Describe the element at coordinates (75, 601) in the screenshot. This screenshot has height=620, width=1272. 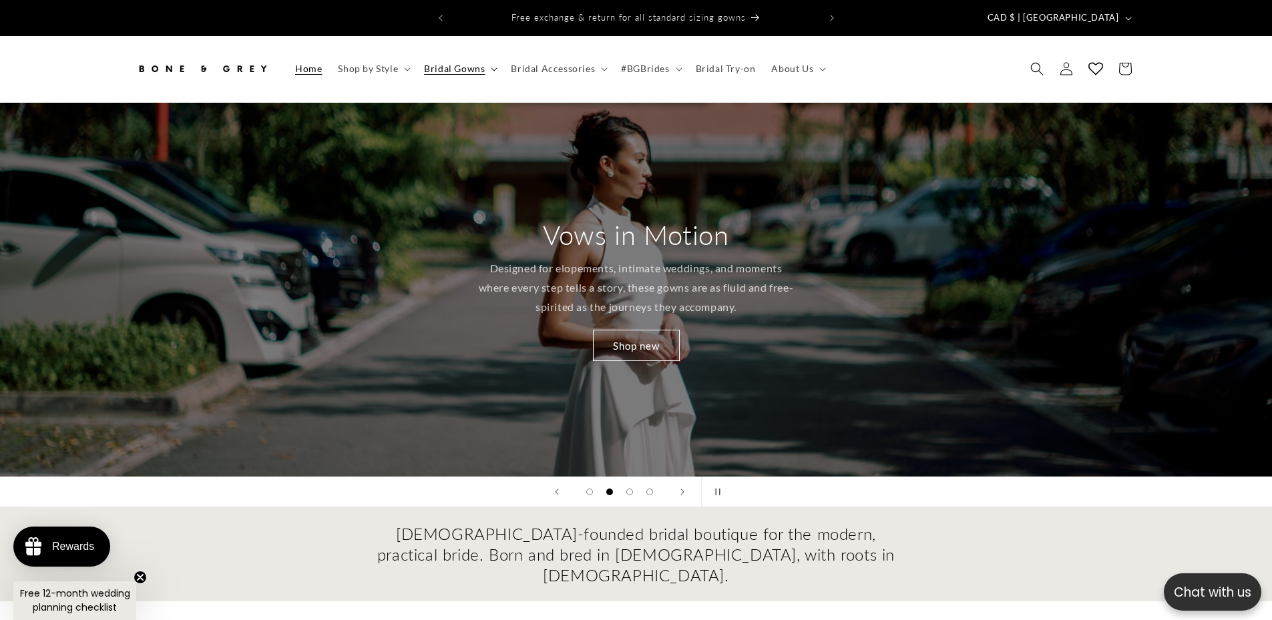
I see `div: Free 12-month wedding planning checklistClose teaser` at that location.